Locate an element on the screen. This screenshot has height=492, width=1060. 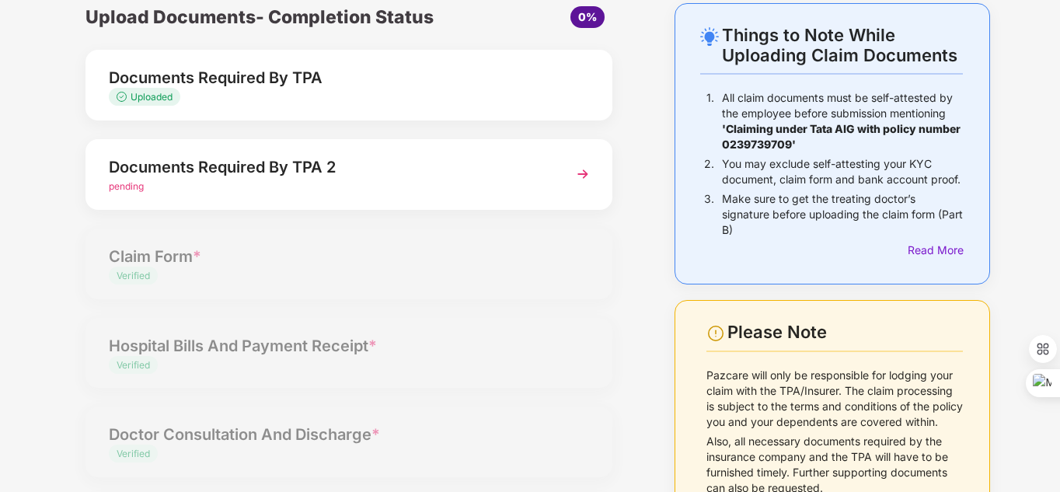
div: Things to Note While Uploading Claim Documents is located at coordinates (842, 45).